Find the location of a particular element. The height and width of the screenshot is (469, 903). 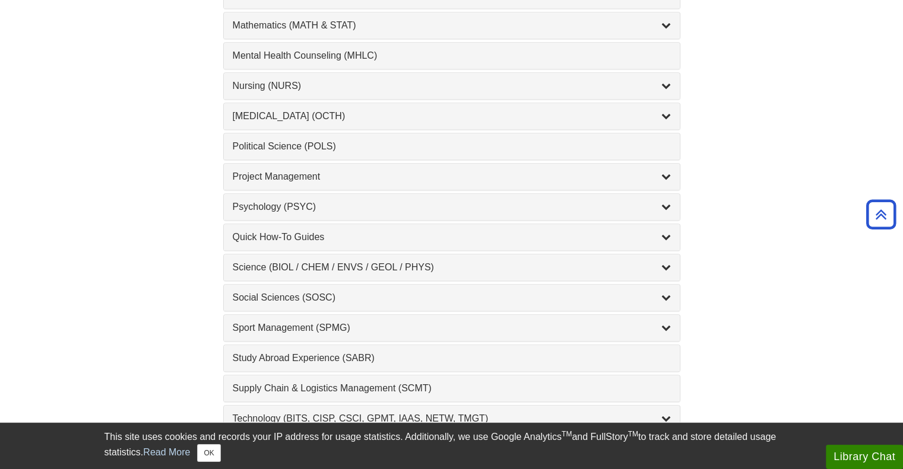

a: Back to Top is located at coordinates (881, 214).